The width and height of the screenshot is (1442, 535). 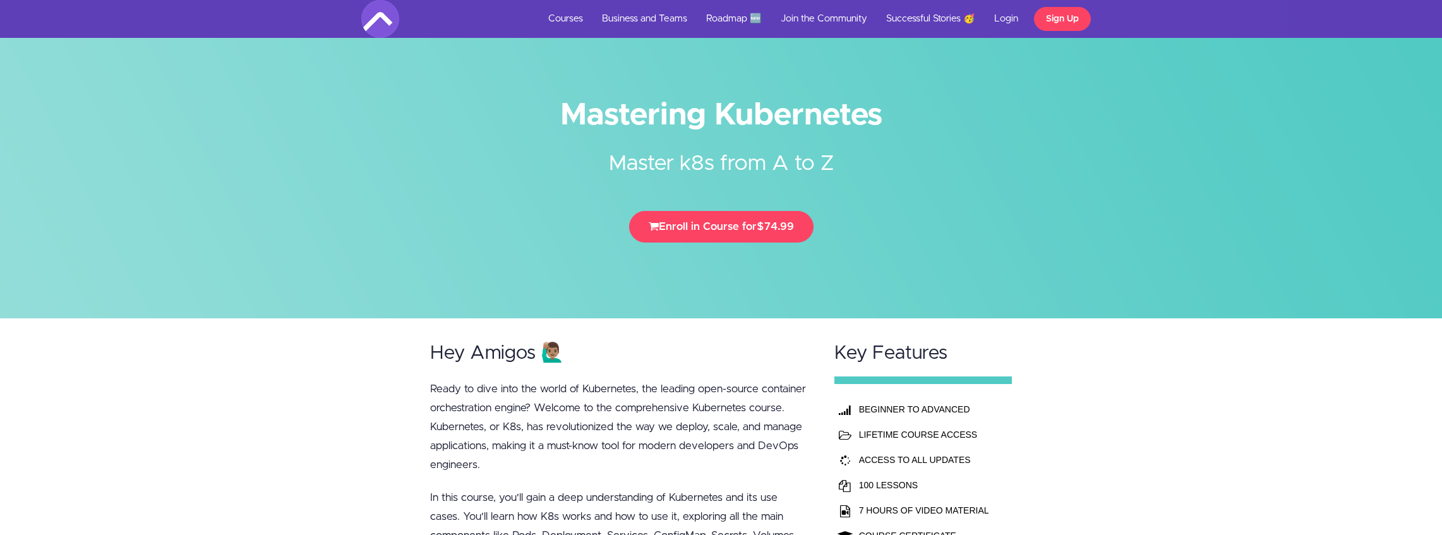 I want to click on td: 7 HOURS OF VIDEO MATERIAL, so click(x=931, y=510).